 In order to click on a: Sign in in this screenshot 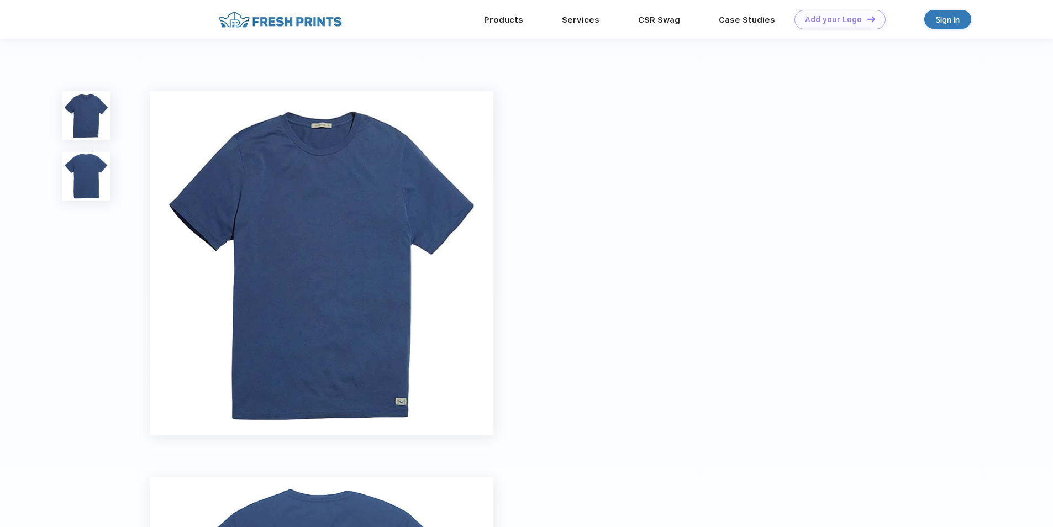, I will do `click(947, 19)`.